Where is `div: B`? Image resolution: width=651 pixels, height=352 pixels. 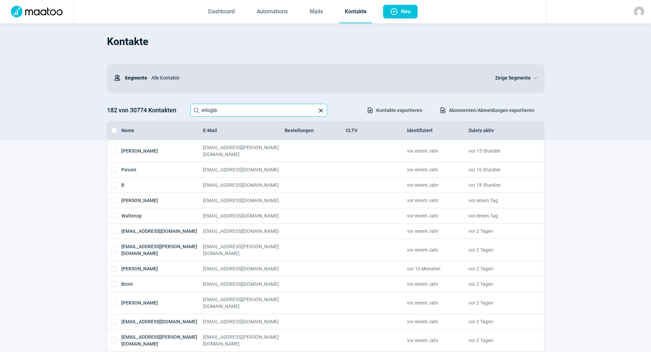
div: B is located at coordinates (162, 185).